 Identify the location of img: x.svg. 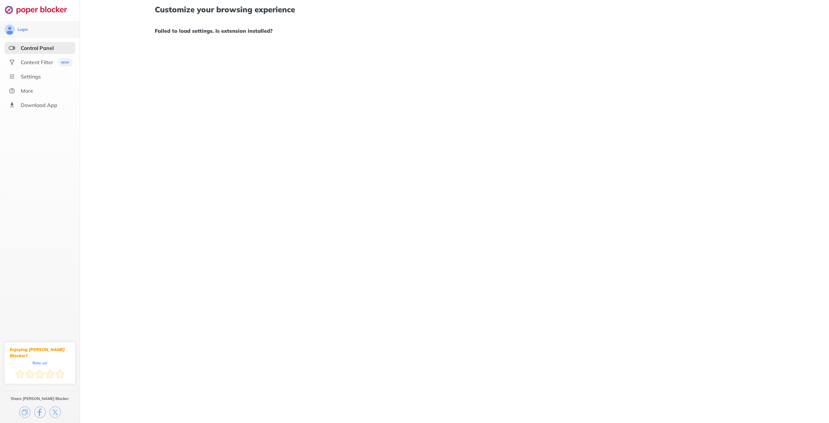
(55, 412).